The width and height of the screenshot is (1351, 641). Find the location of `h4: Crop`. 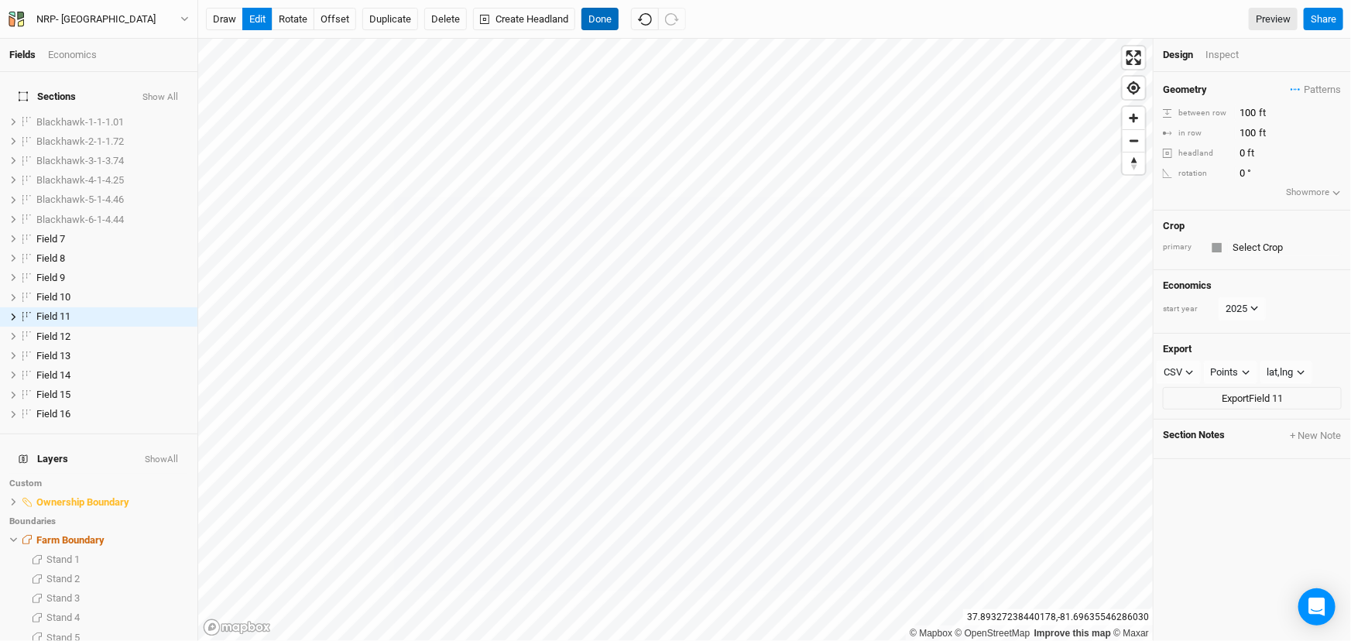

h4: Crop is located at coordinates (1173, 226).